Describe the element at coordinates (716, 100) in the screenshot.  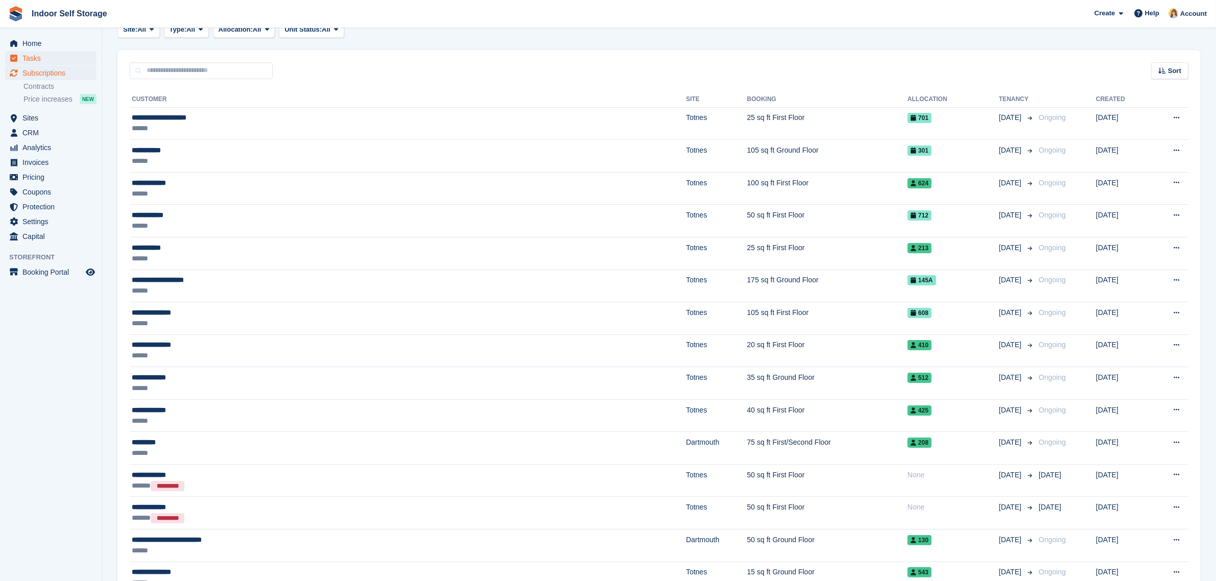
I see `th: Site` at that location.